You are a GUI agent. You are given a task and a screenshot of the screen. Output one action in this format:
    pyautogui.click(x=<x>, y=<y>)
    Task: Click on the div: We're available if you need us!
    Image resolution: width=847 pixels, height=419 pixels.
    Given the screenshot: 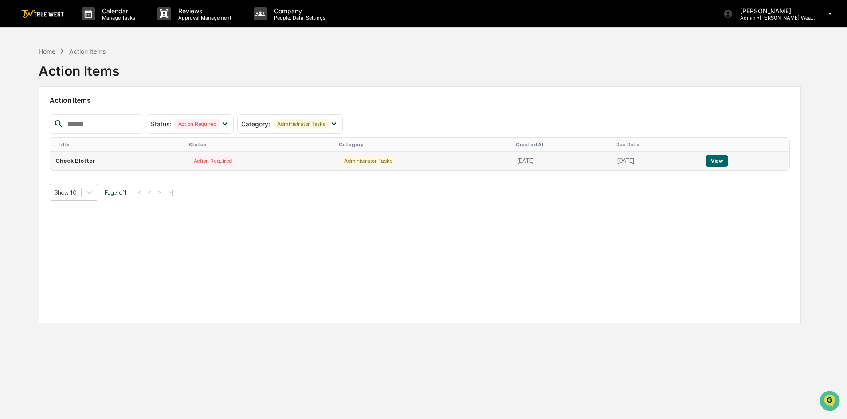 What is the action you would take?
    pyautogui.click(x=71, y=80)
    